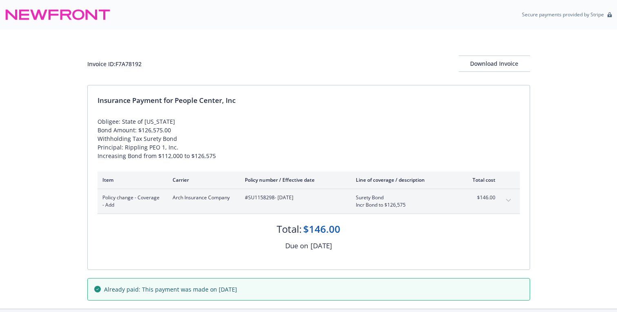 Image resolution: width=617 pixels, height=312 pixels. What do you see at coordinates (562, 14) in the screenshot?
I see `p: Secure payments provided by Stripe` at bounding box center [562, 14].